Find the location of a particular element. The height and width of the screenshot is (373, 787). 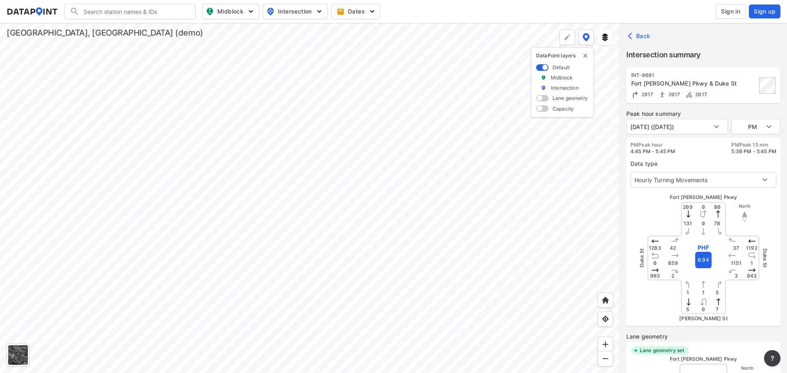

button: Back is located at coordinates (640, 36).